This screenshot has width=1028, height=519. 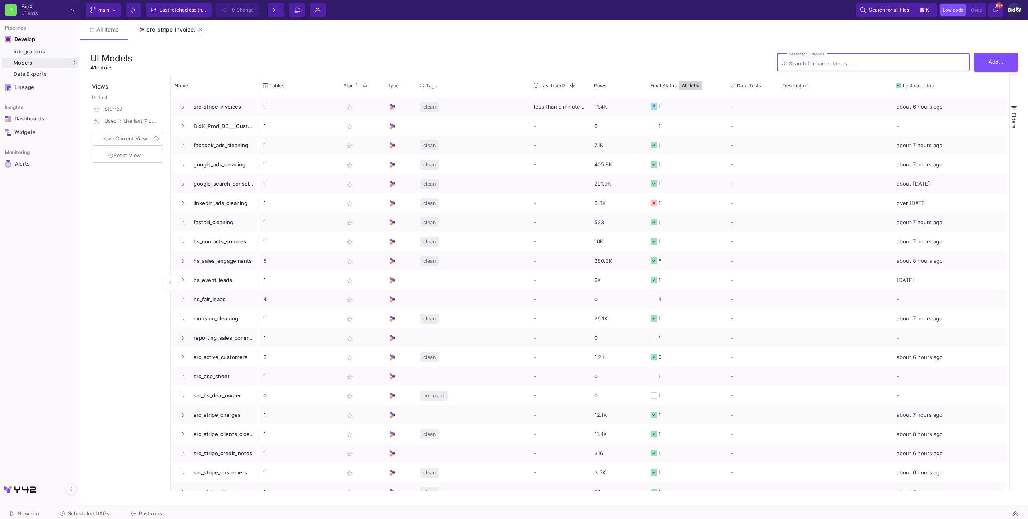 I want to click on div: 291.9K, so click(x=618, y=184).